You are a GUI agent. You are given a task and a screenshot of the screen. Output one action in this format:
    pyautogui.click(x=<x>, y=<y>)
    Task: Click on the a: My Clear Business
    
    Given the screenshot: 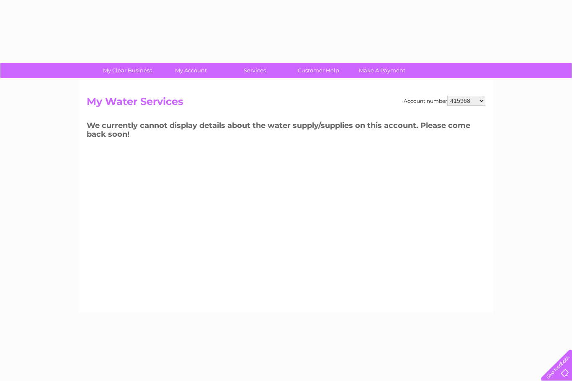 What is the action you would take?
    pyautogui.click(x=127, y=70)
    